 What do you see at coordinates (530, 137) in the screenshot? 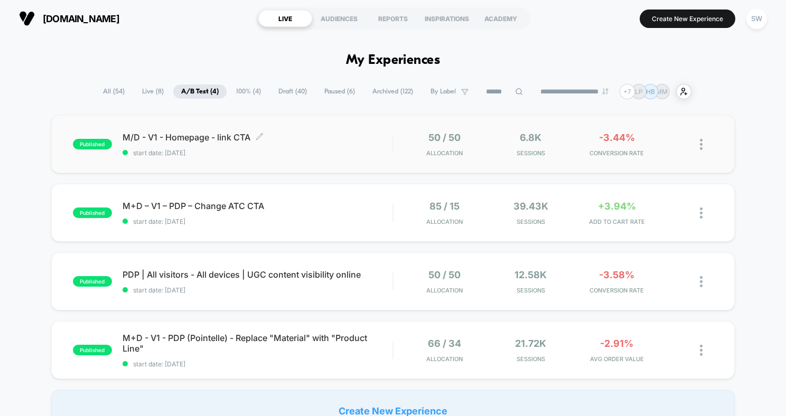
I see `span: 6.8k` at bounding box center [530, 137].